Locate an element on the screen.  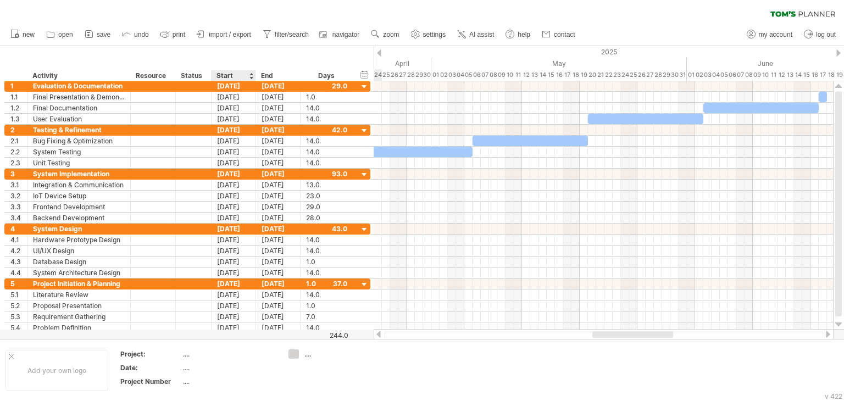
div: Friday, 23 May 2025 is located at coordinates (617, 75).